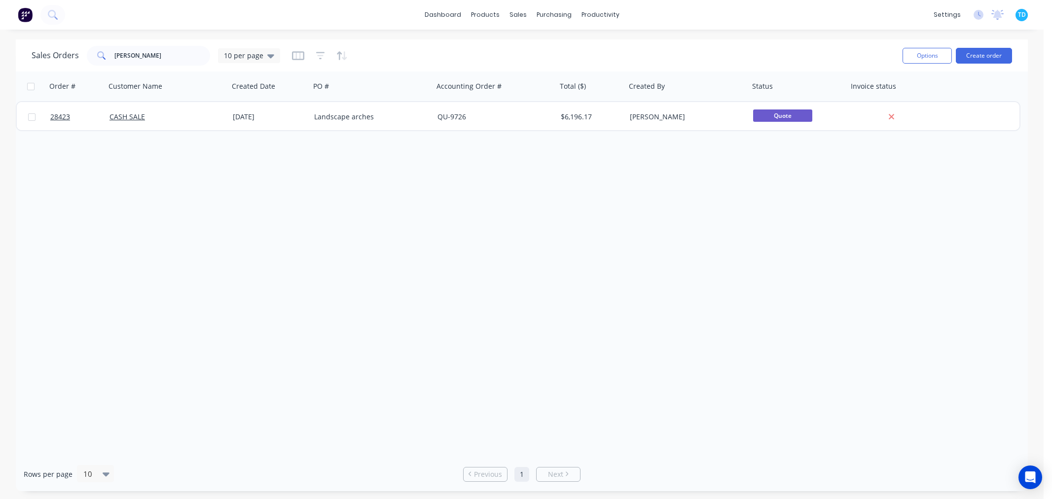 The height and width of the screenshot is (499, 1052). I want to click on input: Search..., so click(162, 56).